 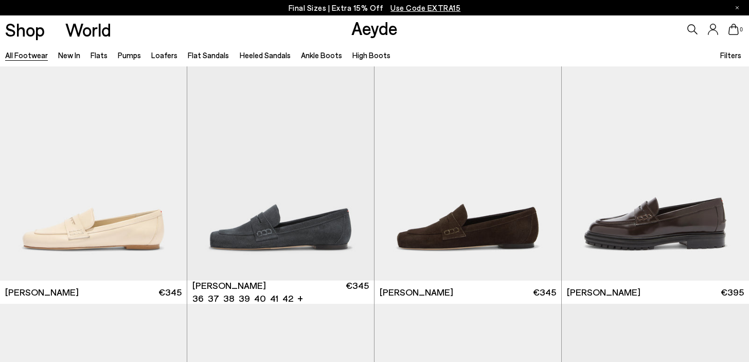 I want to click on a: Flats, so click(x=99, y=55).